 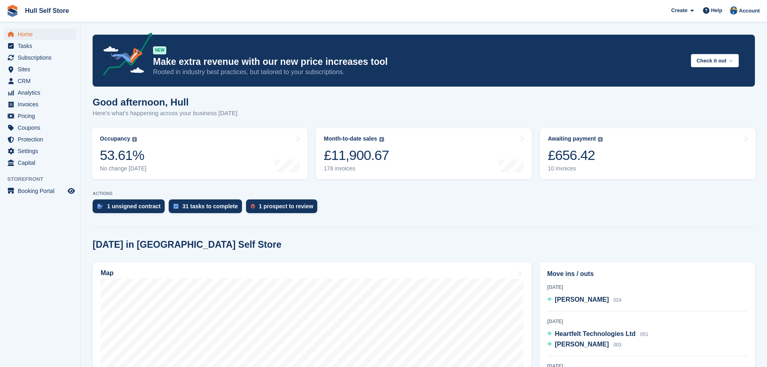 I want to click on p: Rooted in industry best practices, but tailored to your subscriptions., so click(x=419, y=72).